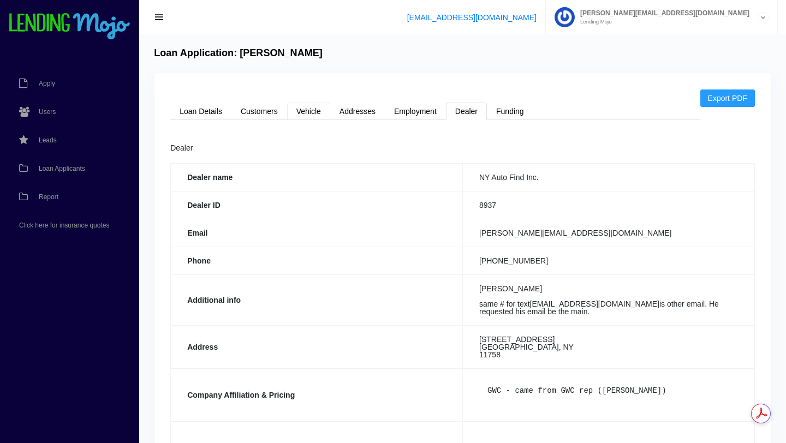  I want to click on span: Loan Applicants, so click(62, 169).